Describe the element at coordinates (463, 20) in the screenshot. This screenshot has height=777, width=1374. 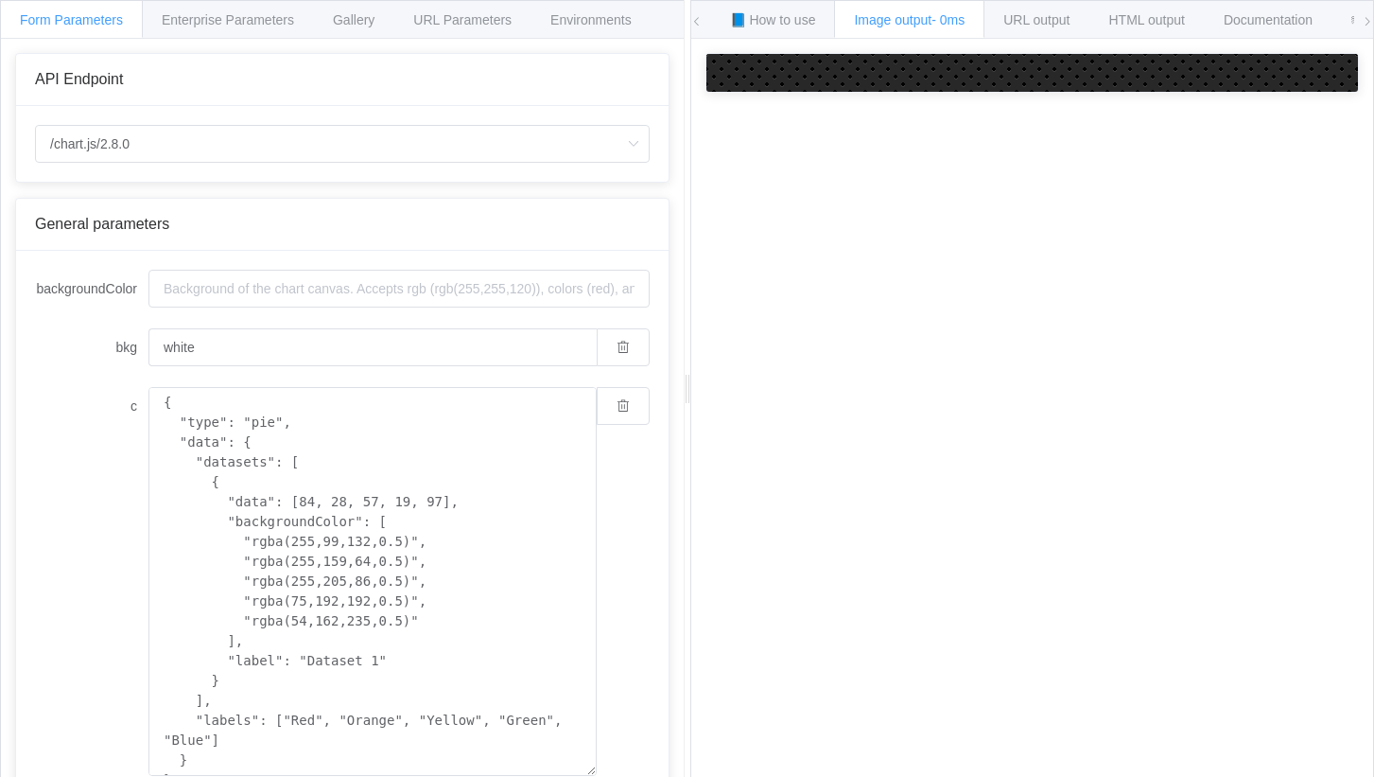
I see `span: URL Parameters` at that location.